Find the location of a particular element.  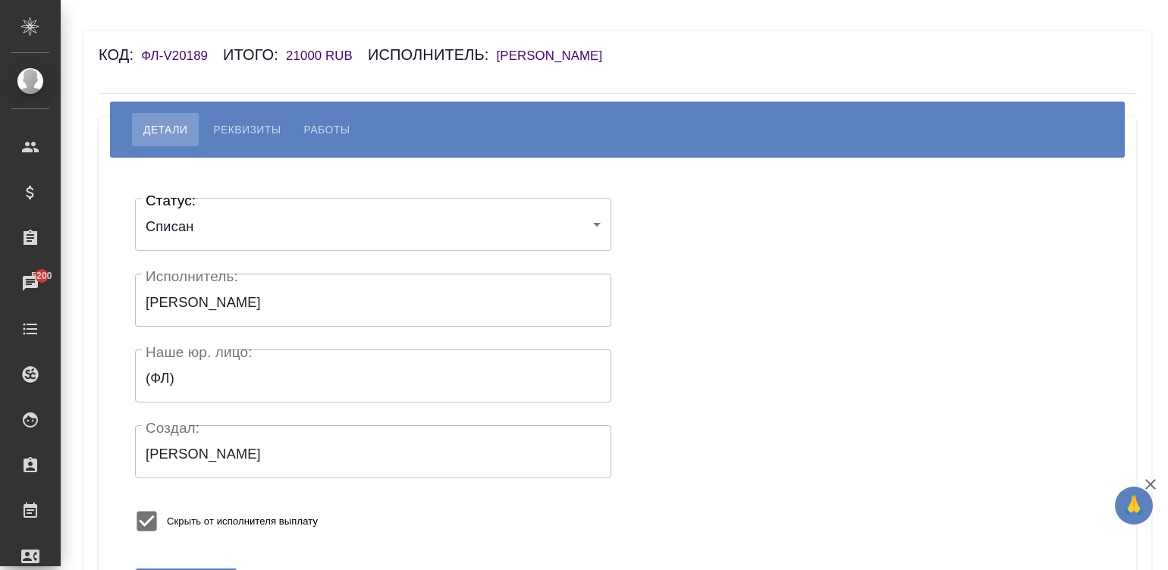

span: Реквизиты is located at coordinates (247, 130).